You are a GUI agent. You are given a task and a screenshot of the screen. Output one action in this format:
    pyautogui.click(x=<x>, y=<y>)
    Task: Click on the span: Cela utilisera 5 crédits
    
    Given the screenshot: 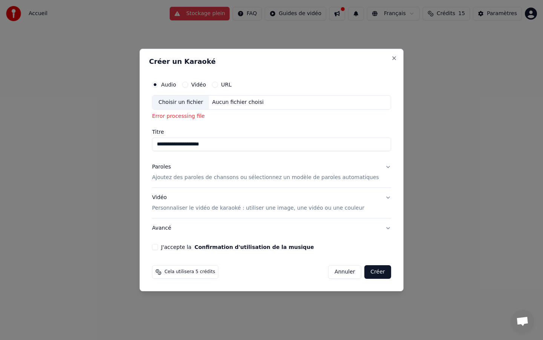 What is the action you would take?
    pyautogui.click(x=190, y=272)
    